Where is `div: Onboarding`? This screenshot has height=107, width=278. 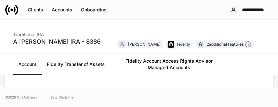
div: Onboarding is located at coordinates (94, 10).